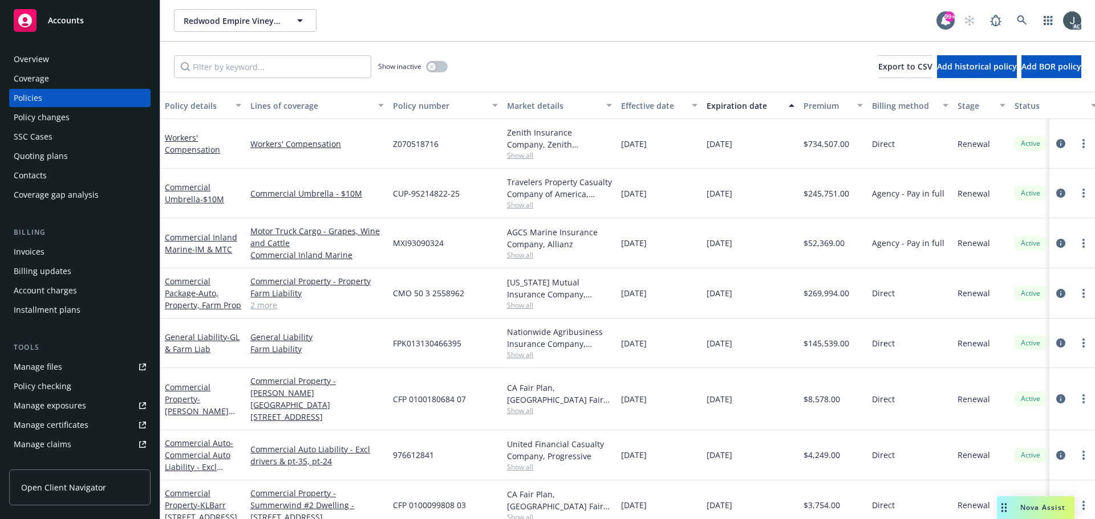 This screenshot has width=1095, height=519. Describe the element at coordinates (826, 144) in the screenshot. I see `span: $734,507.00` at that location.